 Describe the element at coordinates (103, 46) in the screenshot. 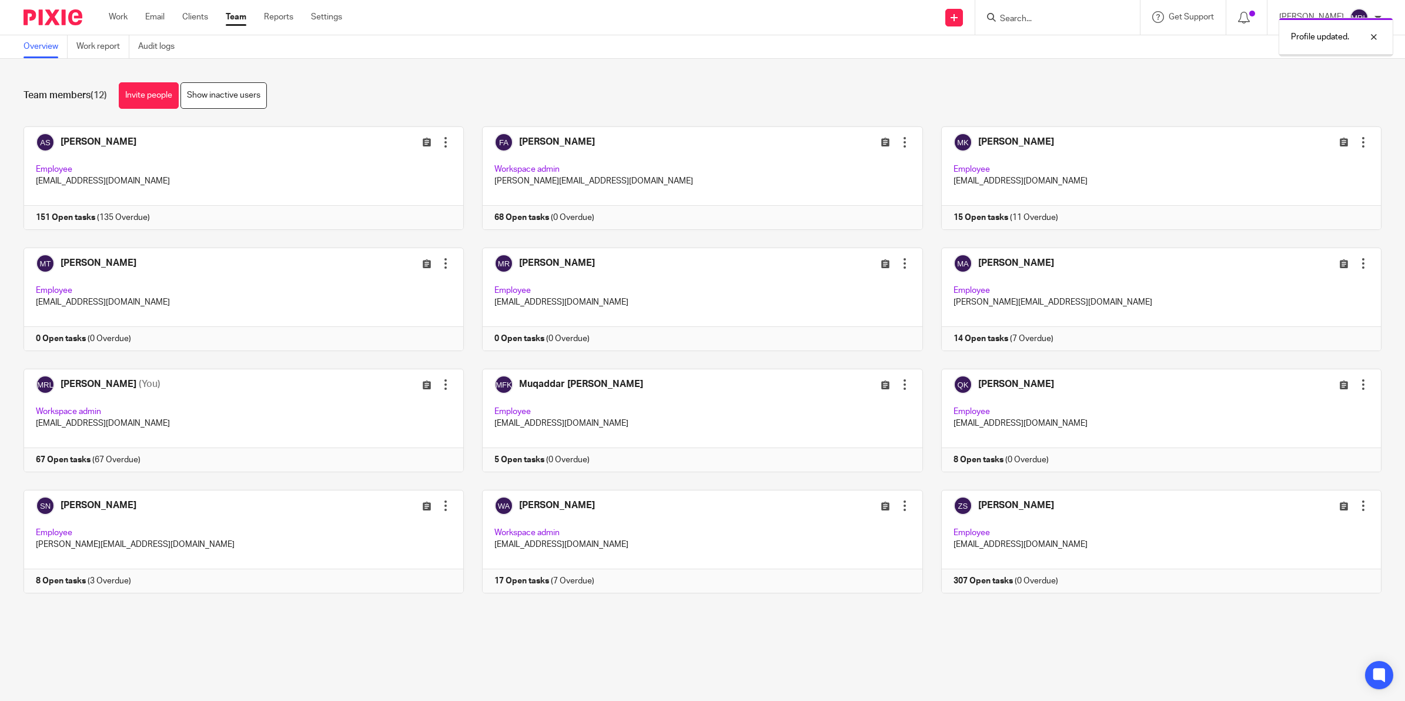

I see `a: Work report` at that location.